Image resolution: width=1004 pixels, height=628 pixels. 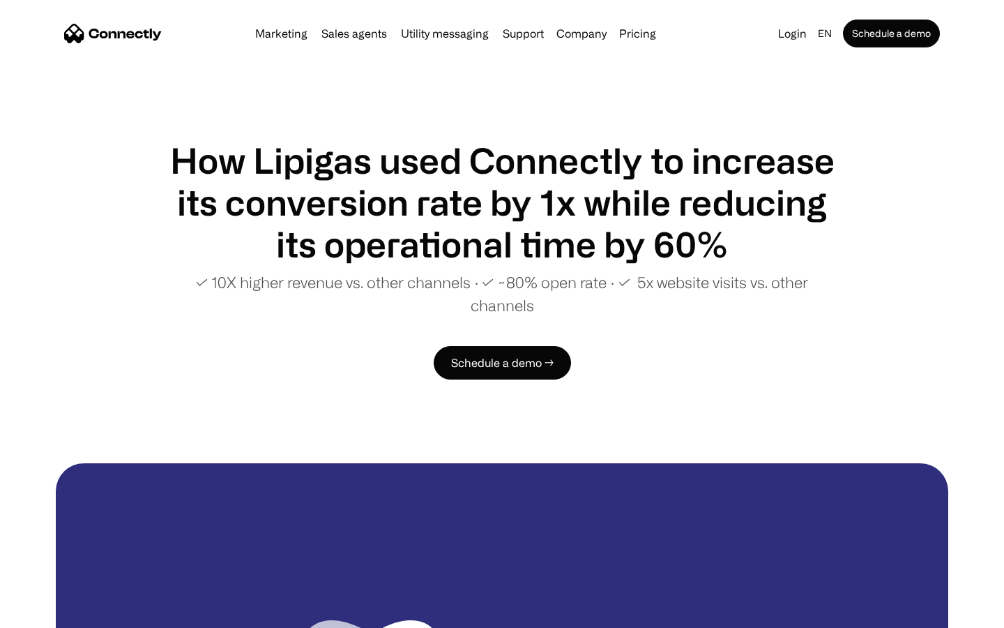 What do you see at coordinates (523, 33) in the screenshot?
I see `a: Support` at bounding box center [523, 33].